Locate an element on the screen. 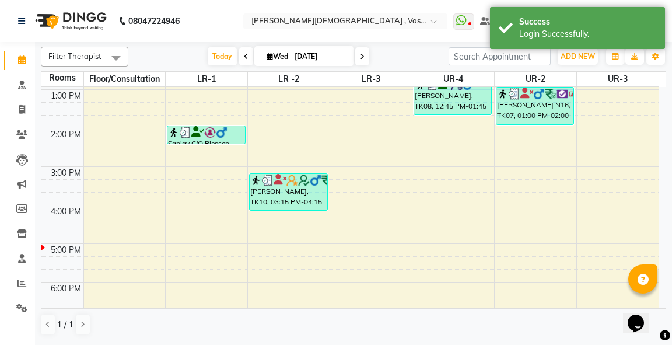 This screenshot has height=345, width=672. button: ADD NEW is located at coordinates (578, 57).